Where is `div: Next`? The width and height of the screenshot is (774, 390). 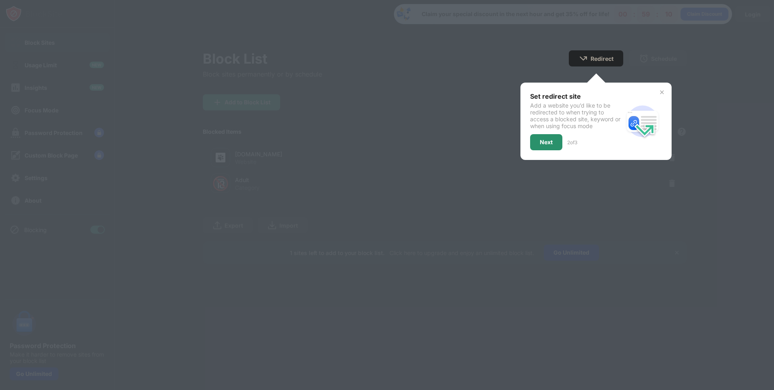 div: Next is located at coordinates (546, 142).